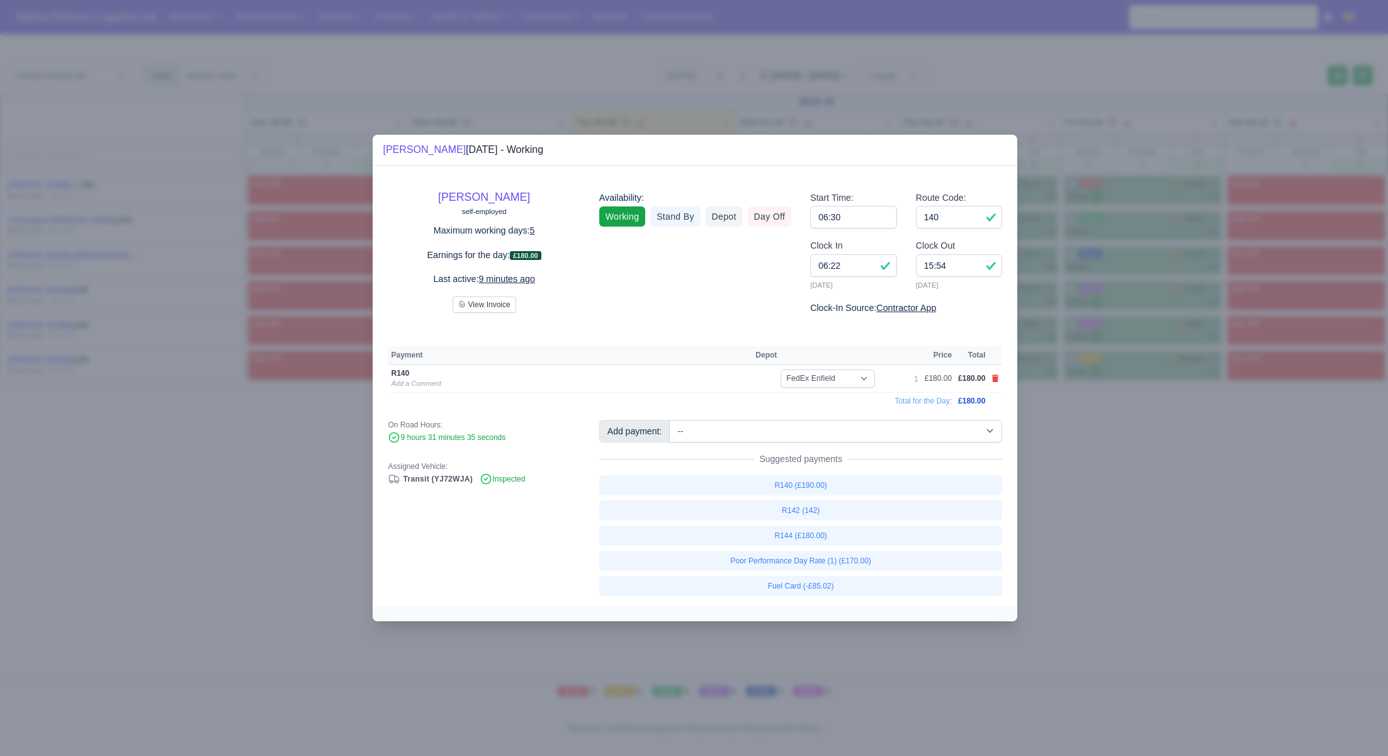  Describe the element at coordinates (906, 308) in the screenshot. I see `div: Clock-In Source:` at that location.